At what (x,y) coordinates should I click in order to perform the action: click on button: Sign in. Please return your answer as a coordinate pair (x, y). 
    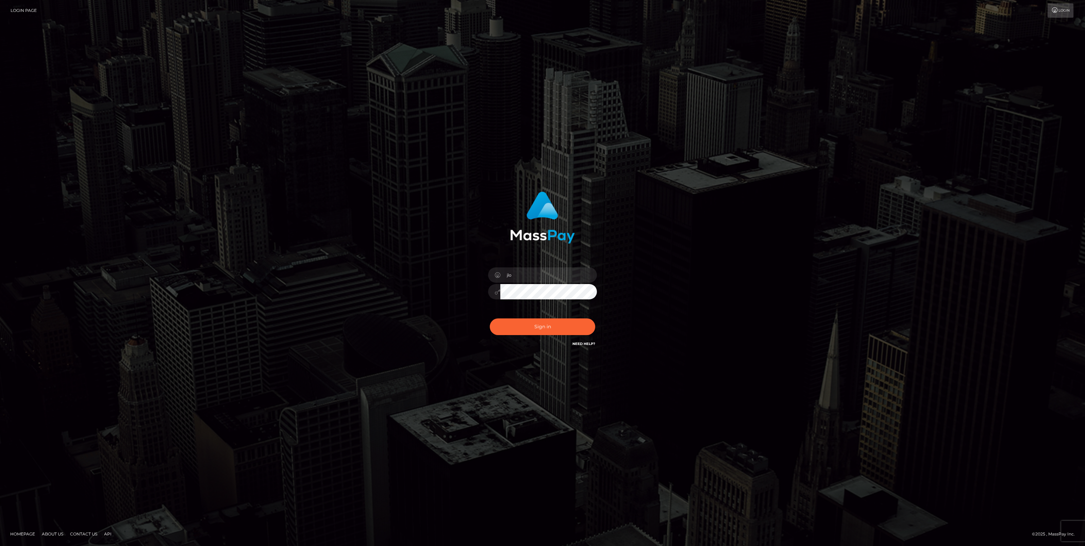
    Looking at the image, I should click on (543, 327).